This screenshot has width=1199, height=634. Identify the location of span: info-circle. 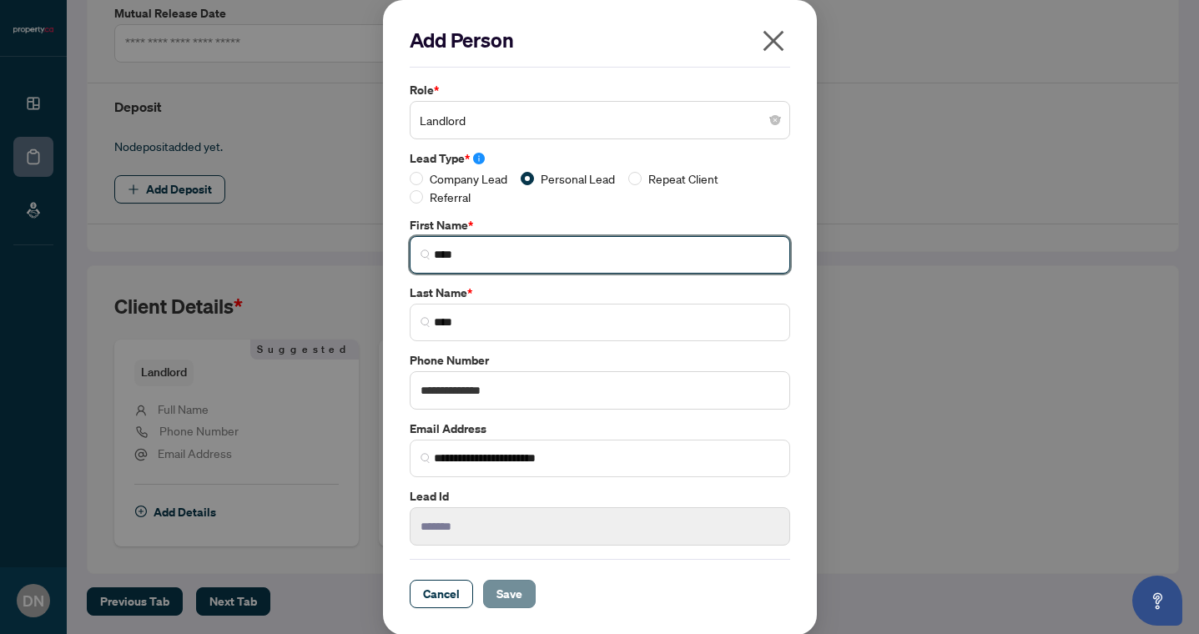
(479, 159).